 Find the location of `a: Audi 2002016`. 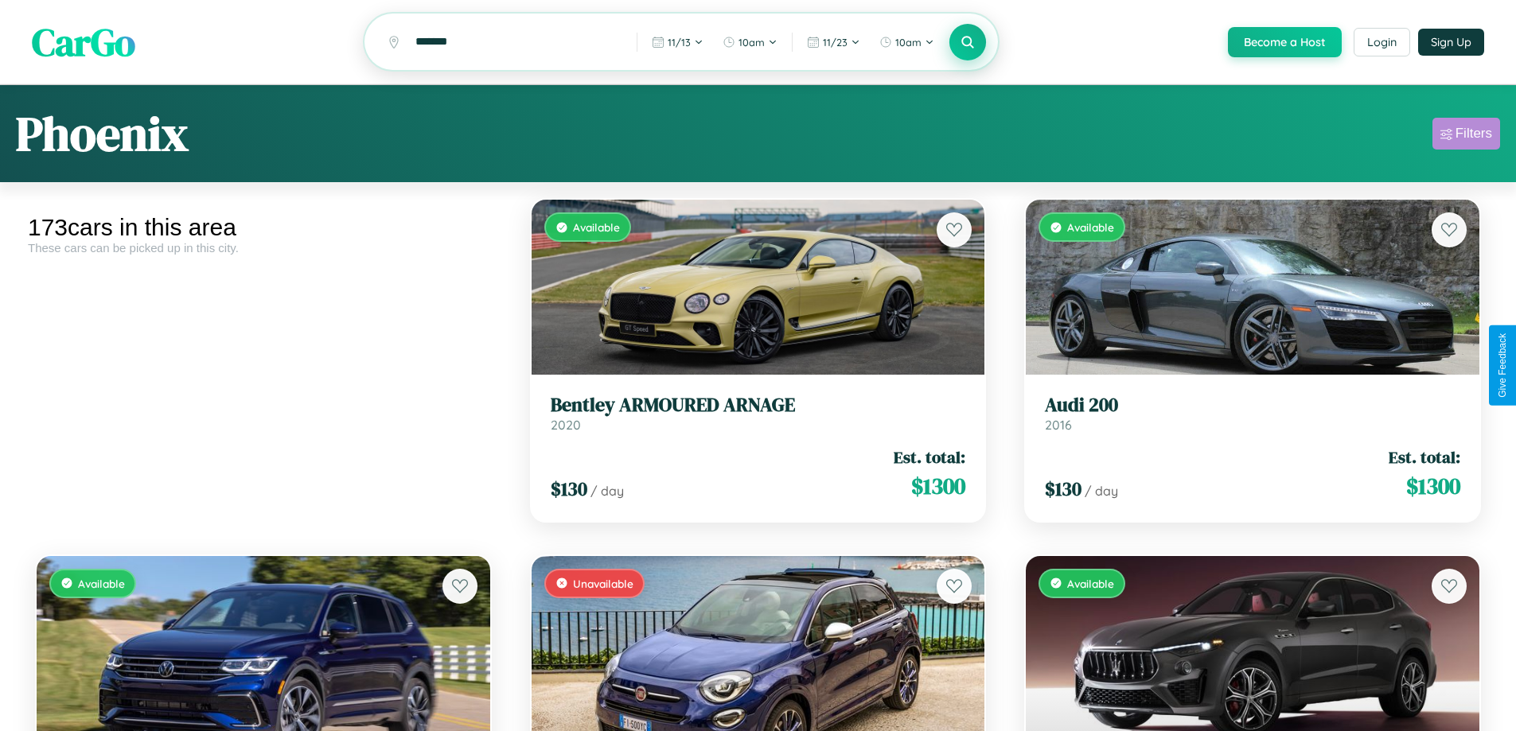

a: Audi 2002016 is located at coordinates (1252, 413).